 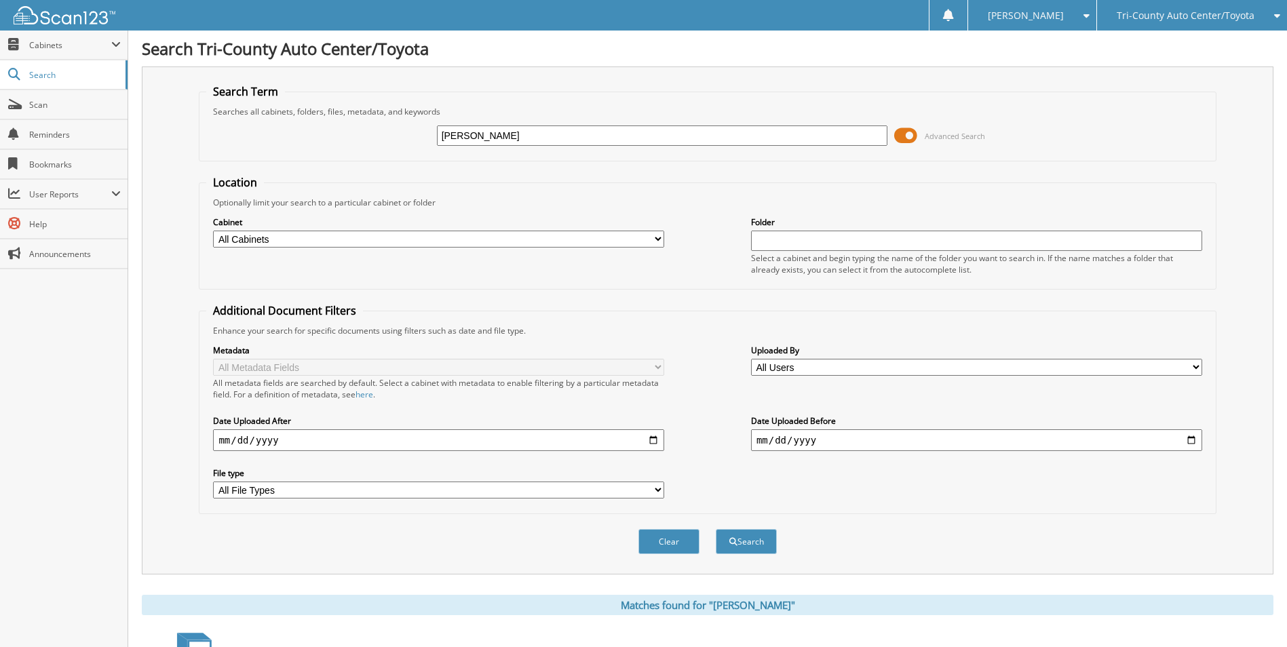 I want to click on div: Select a cabinet and begin typing the name of the folder you want to search in. If the name match..., so click(x=977, y=264).